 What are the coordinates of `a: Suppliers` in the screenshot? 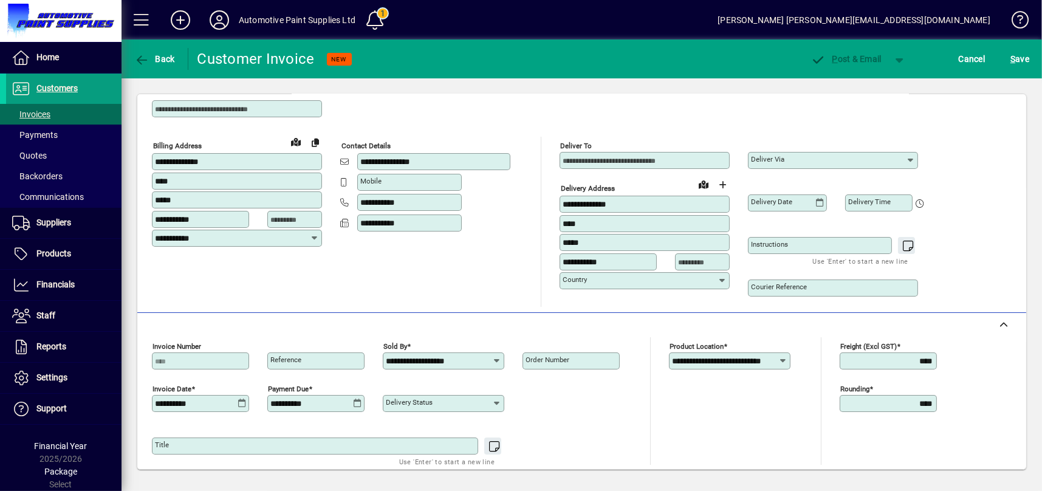 It's located at (64, 223).